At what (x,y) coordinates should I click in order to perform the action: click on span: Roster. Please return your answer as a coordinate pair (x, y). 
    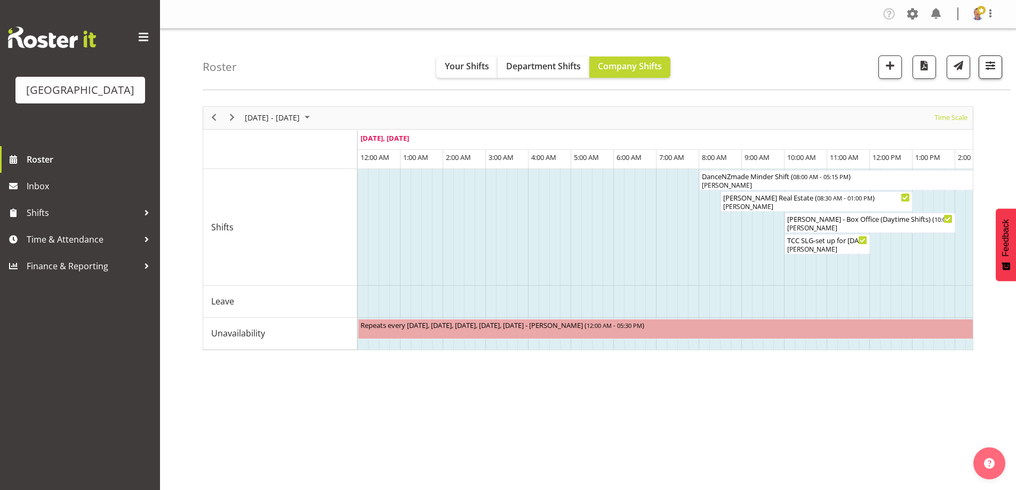
    Looking at the image, I should click on (91, 159).